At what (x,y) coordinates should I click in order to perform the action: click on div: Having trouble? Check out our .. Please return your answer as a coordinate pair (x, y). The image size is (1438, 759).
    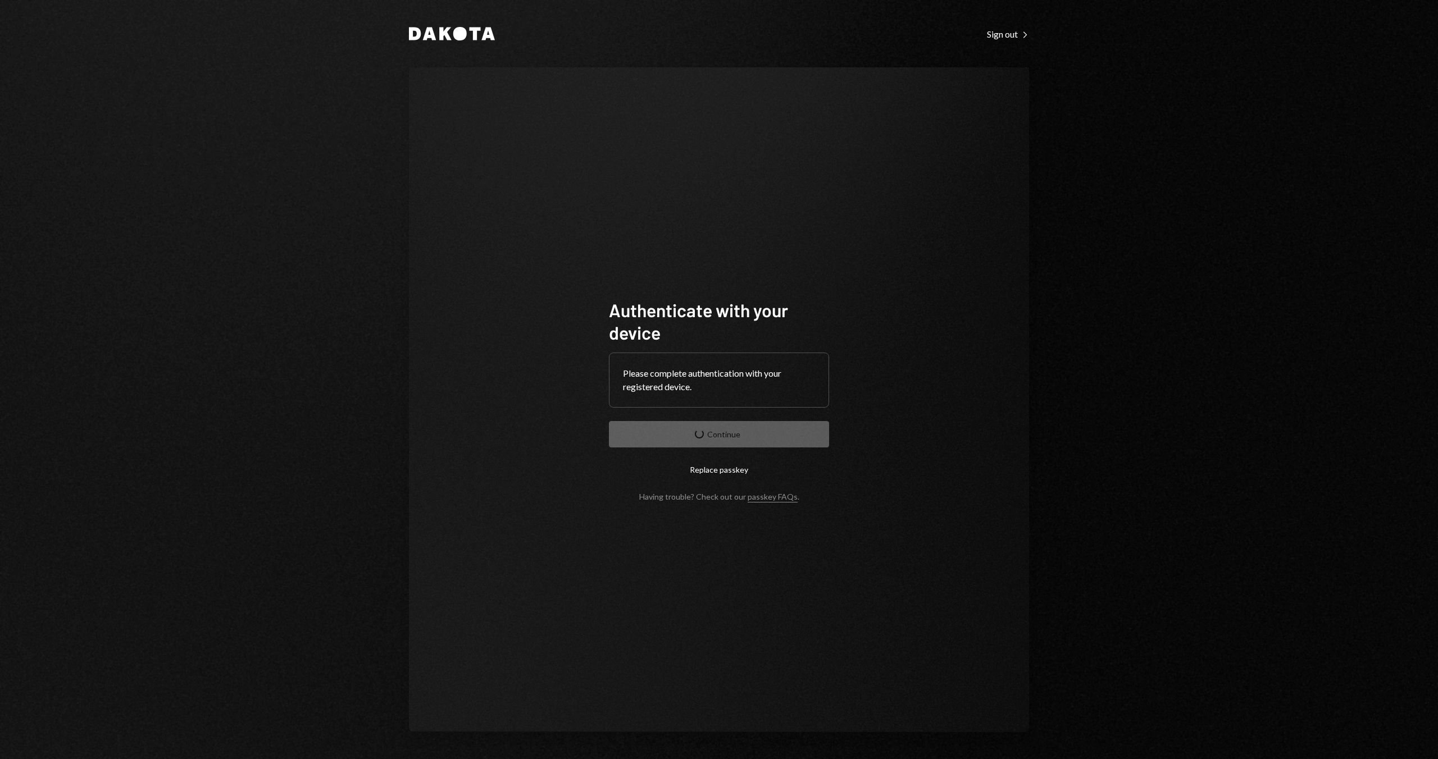
    Looking at the image, I should click on (719, 496).